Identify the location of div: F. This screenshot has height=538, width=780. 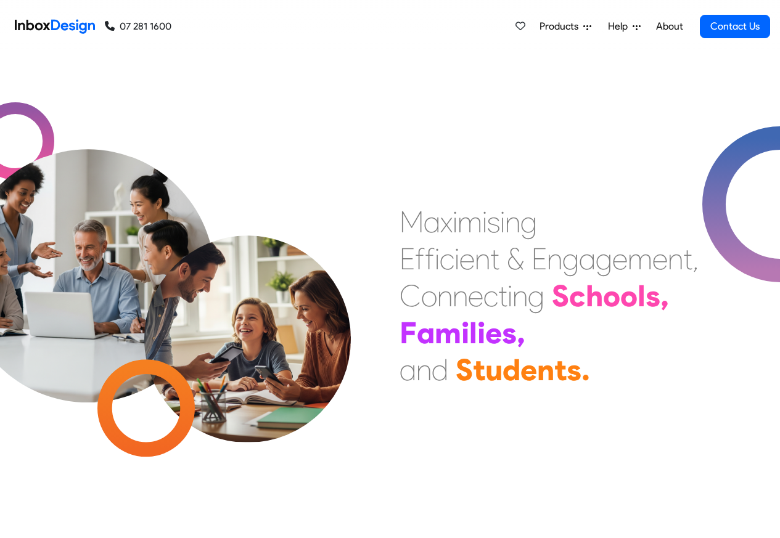
(408, 333).